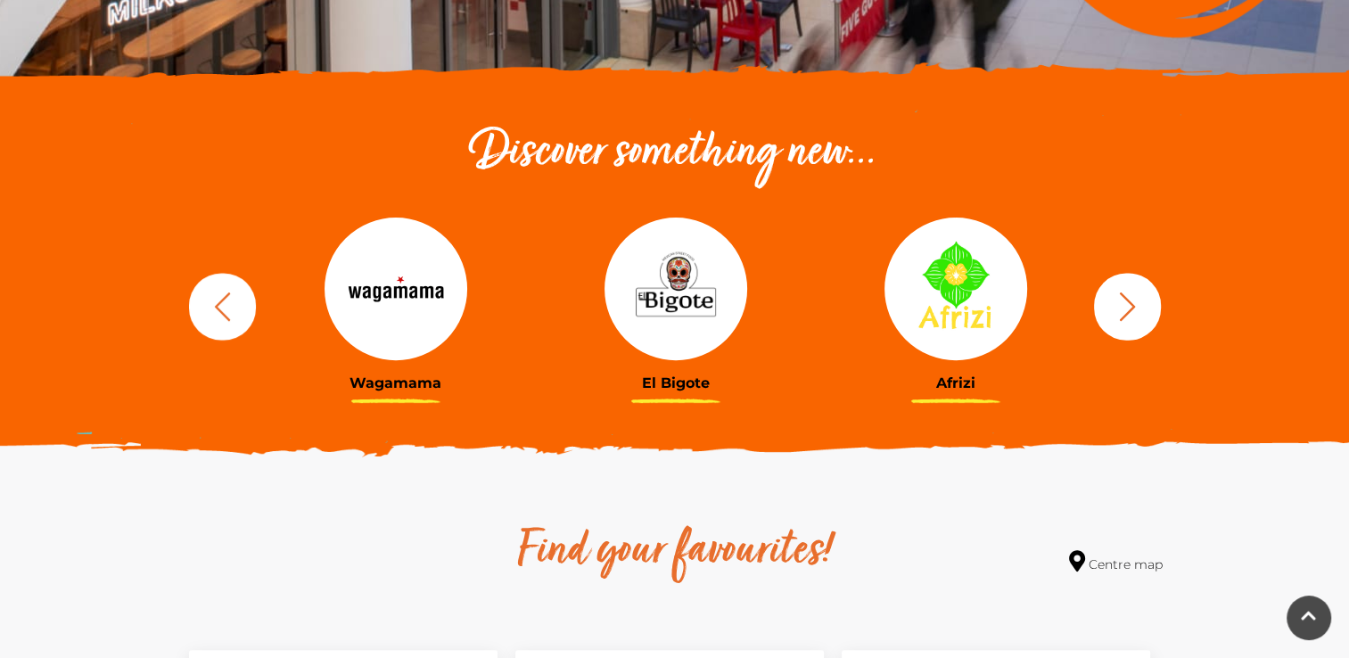  What do you see at coordinates (675, 153) in the screenshot?
I see `h2: Discover something new...` at bounding box center [675, 153].